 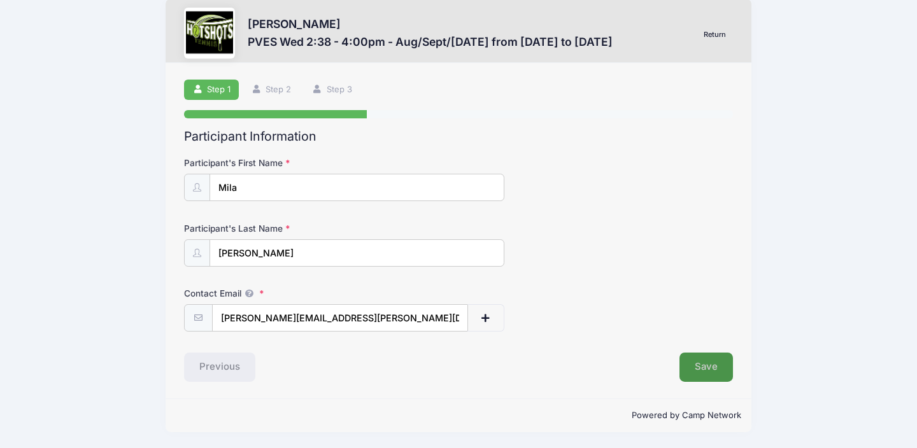 I want to click on label: Contact Email, so click(x=275, y=294).